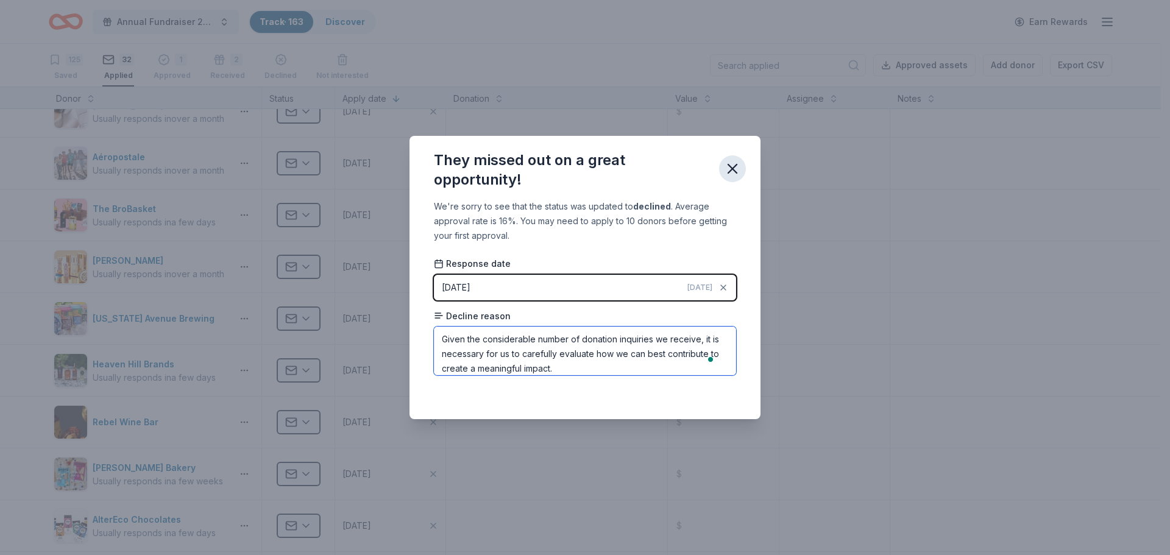 The width and height of the screenshot is (1170, 555). What do you see at coordinates (472, 316) in the screenshot?
I see `span: Decline reason` at bounding box center [472, 316].